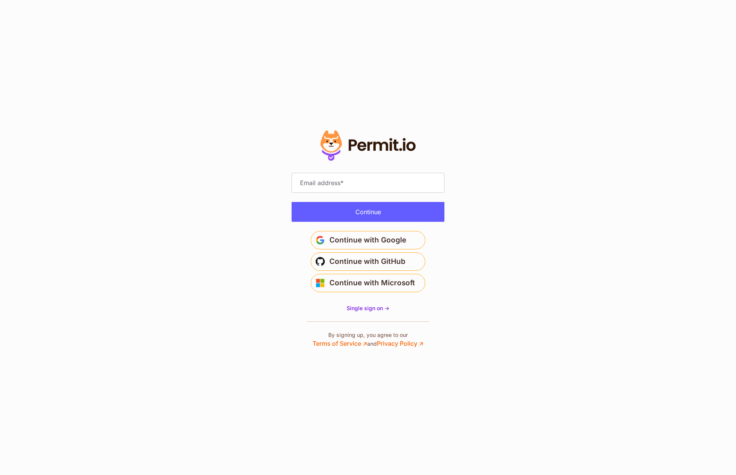  Describe the element at coordinates (368, 212) in the screenshot. I see `button: Continue` at that location.